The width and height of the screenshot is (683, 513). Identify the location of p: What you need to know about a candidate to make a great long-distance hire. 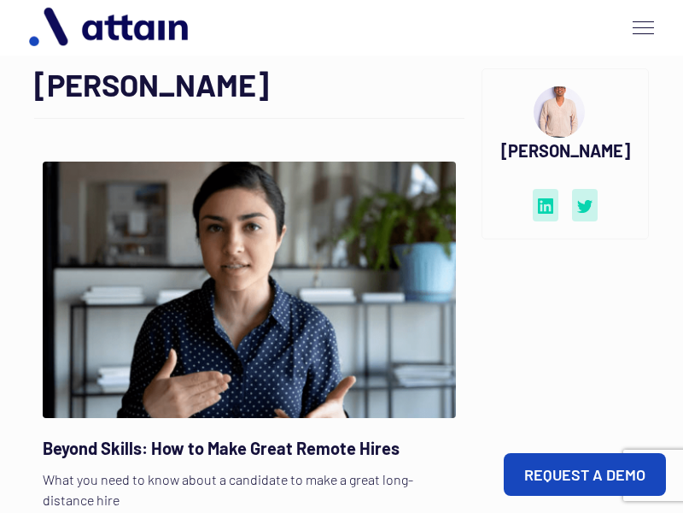
(249, 490).